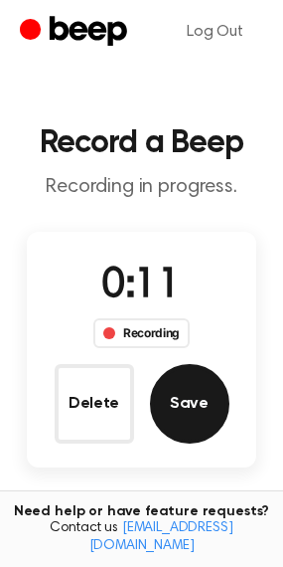 The height and width of the screenshot is (567, 283). I want to click on a: Beep, so click(76, 32).